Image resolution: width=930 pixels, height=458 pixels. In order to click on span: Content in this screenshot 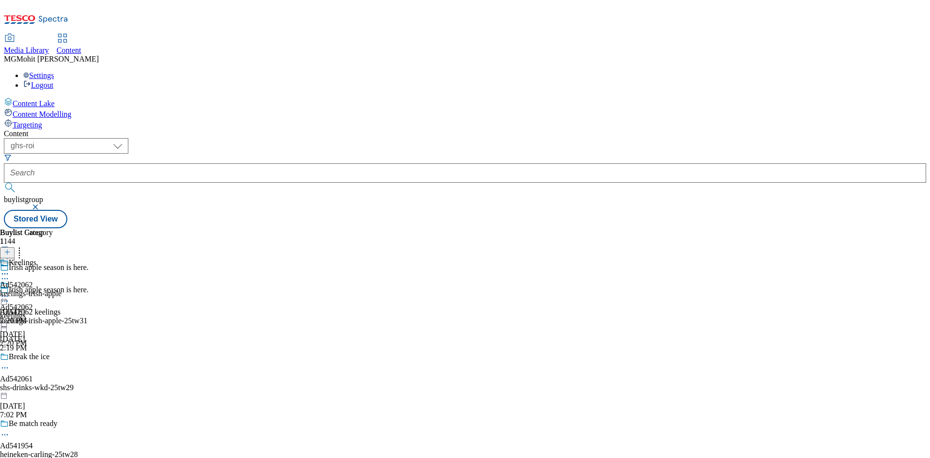, I will do `click(69, 50)`.